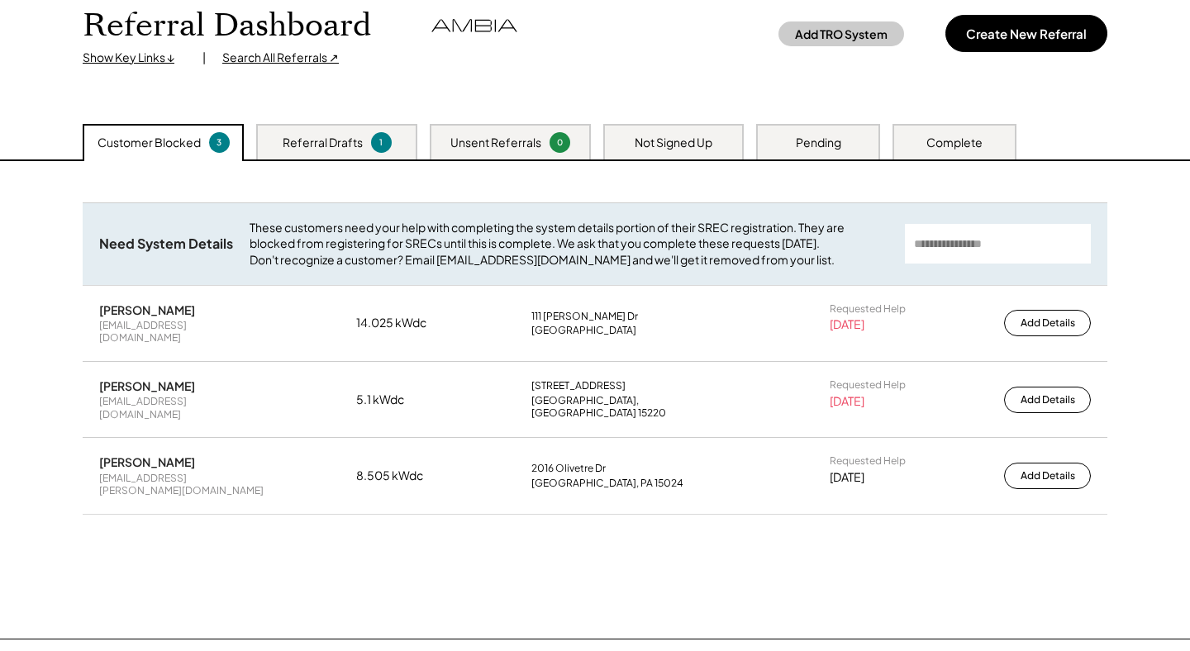  I want to click on div: These customers need your help with completing the system details portion of their SREC registrat..., so click(569, 244).